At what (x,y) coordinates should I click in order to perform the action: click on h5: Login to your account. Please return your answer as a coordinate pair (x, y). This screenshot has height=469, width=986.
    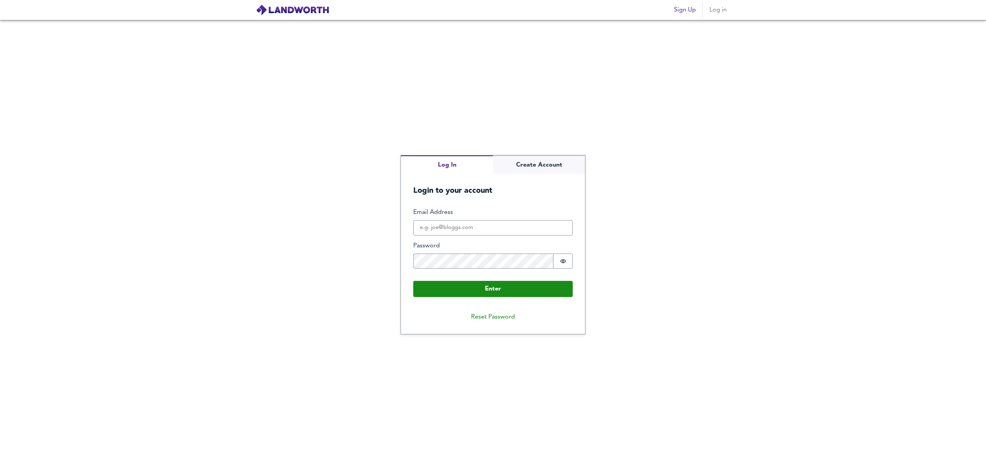
    Looking at the image, I should click on (493, 185).